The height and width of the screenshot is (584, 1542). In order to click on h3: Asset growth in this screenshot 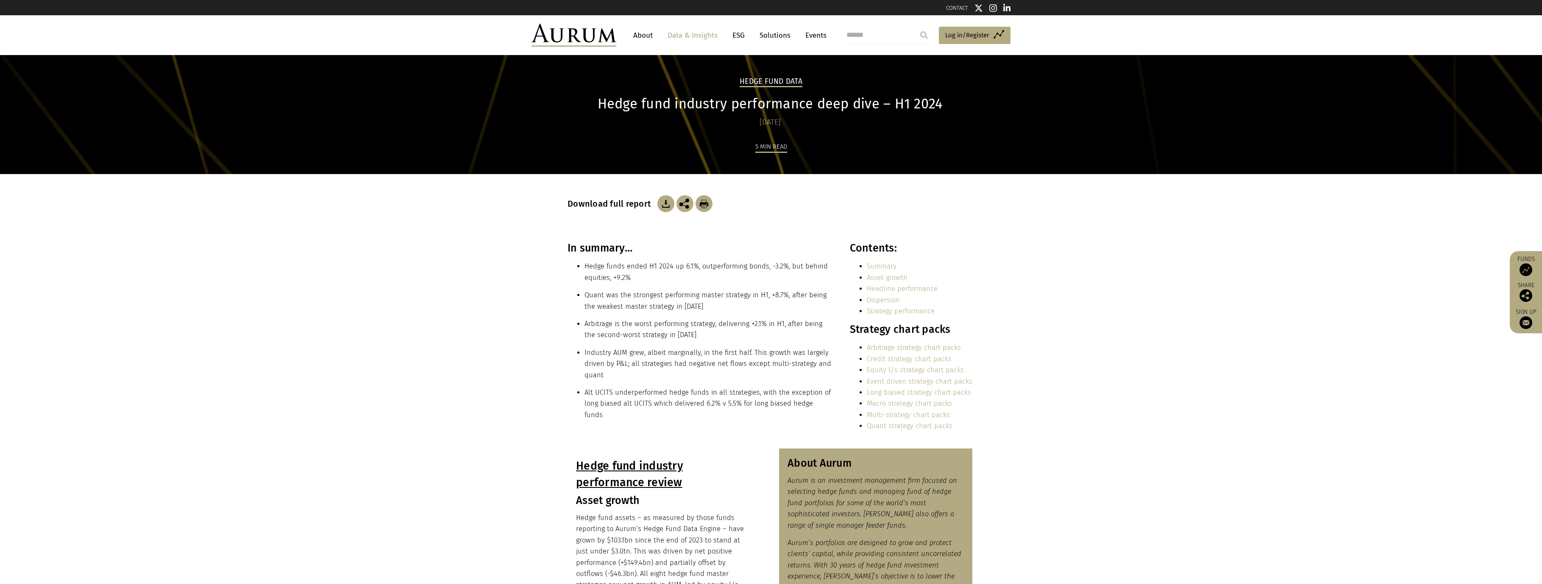, I will do `click(664, 501)`.